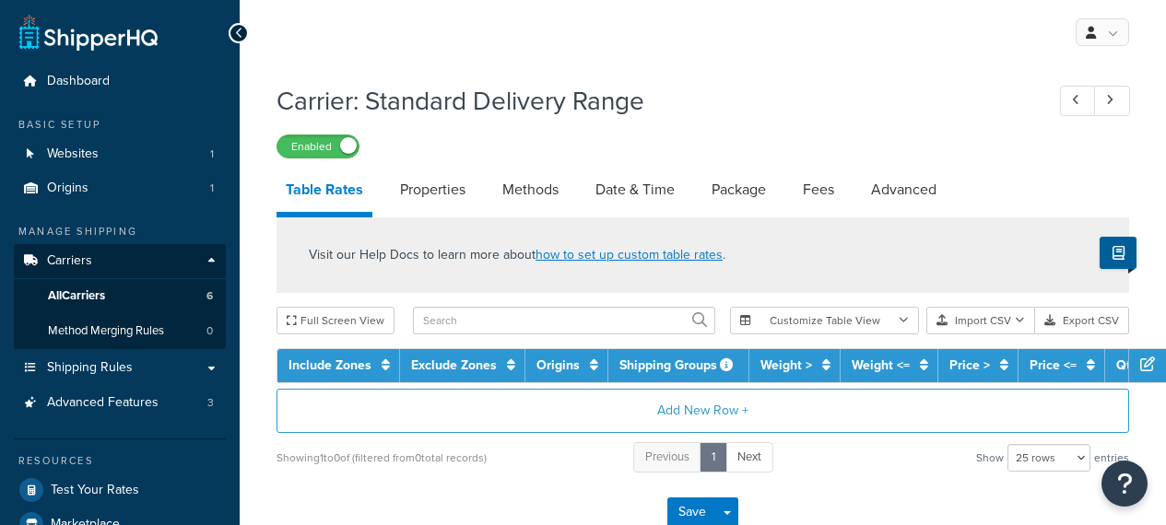 The height and width of the screenshot is (525, 1166). I want to click on span: 3, so click(210, 403).